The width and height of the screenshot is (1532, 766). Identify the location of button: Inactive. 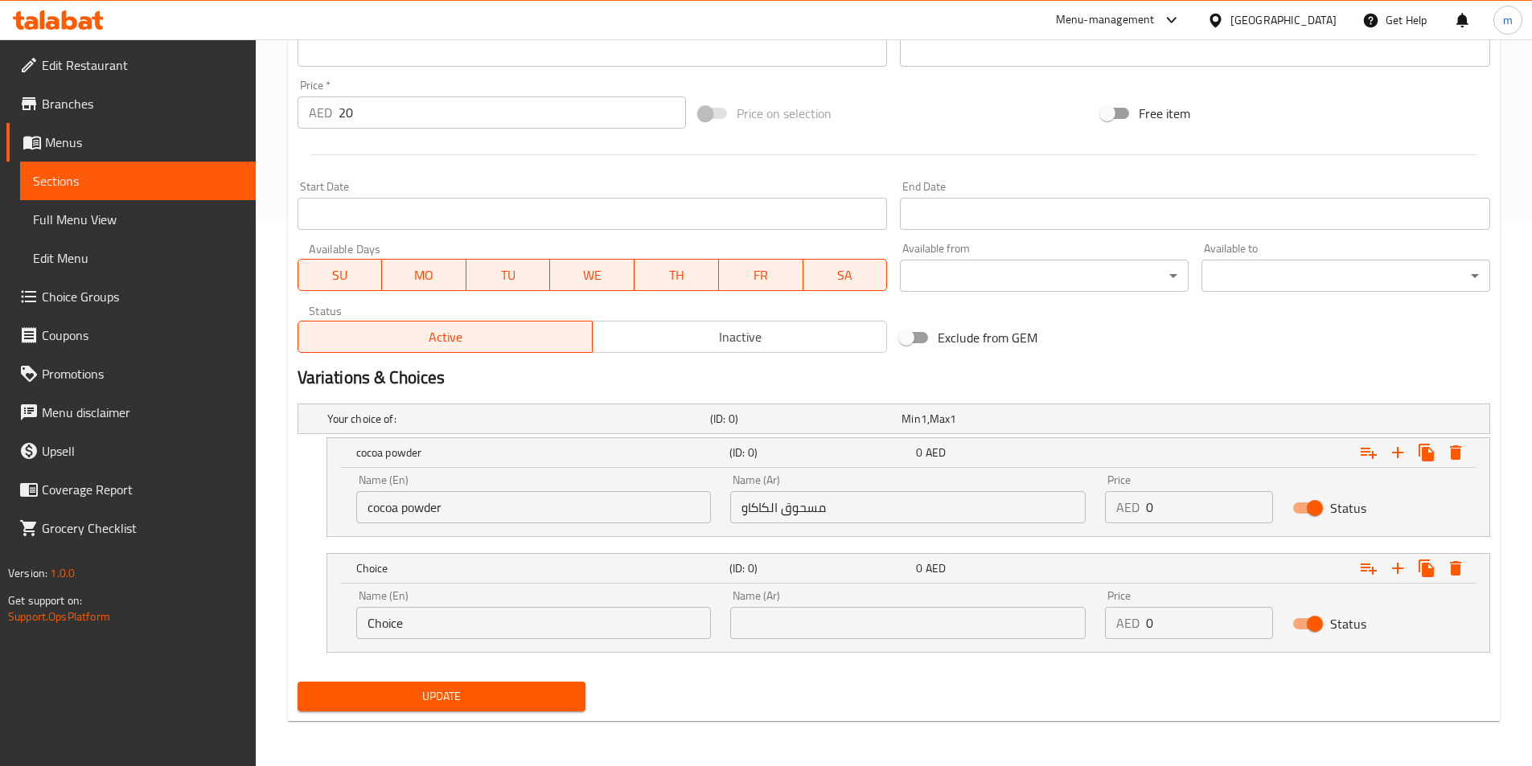
(739, 337).